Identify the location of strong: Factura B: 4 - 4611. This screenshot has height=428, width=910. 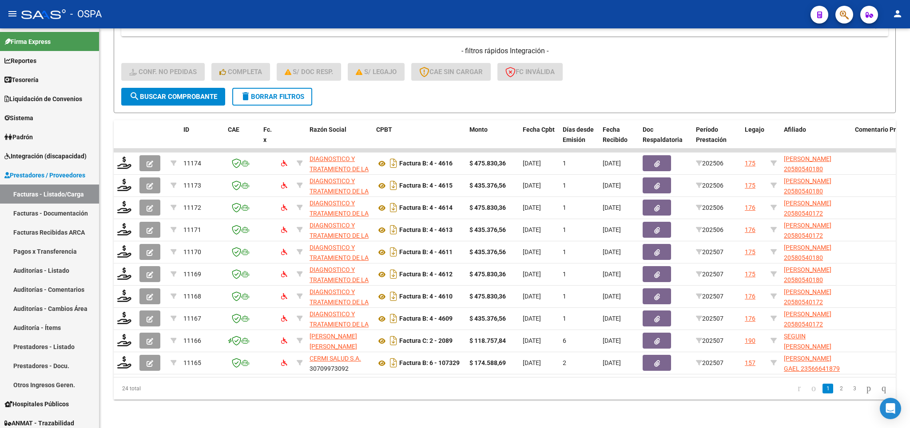
(426, 253).